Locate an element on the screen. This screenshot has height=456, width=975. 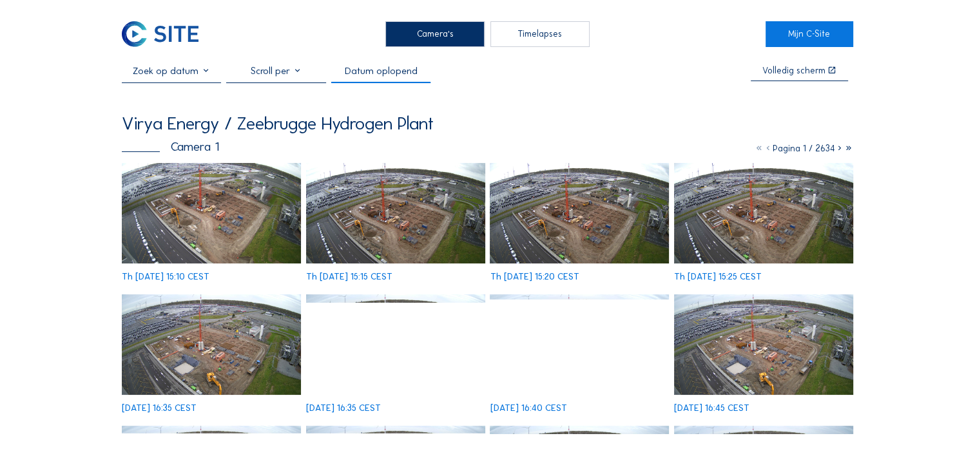
a: Mijn C-Site is located at coordinates (809, 34).